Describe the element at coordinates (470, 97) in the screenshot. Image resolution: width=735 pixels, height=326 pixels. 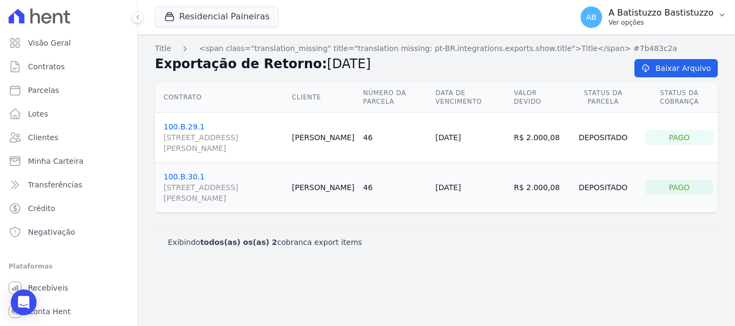
I see `th: Data de Vencimento` at that location.